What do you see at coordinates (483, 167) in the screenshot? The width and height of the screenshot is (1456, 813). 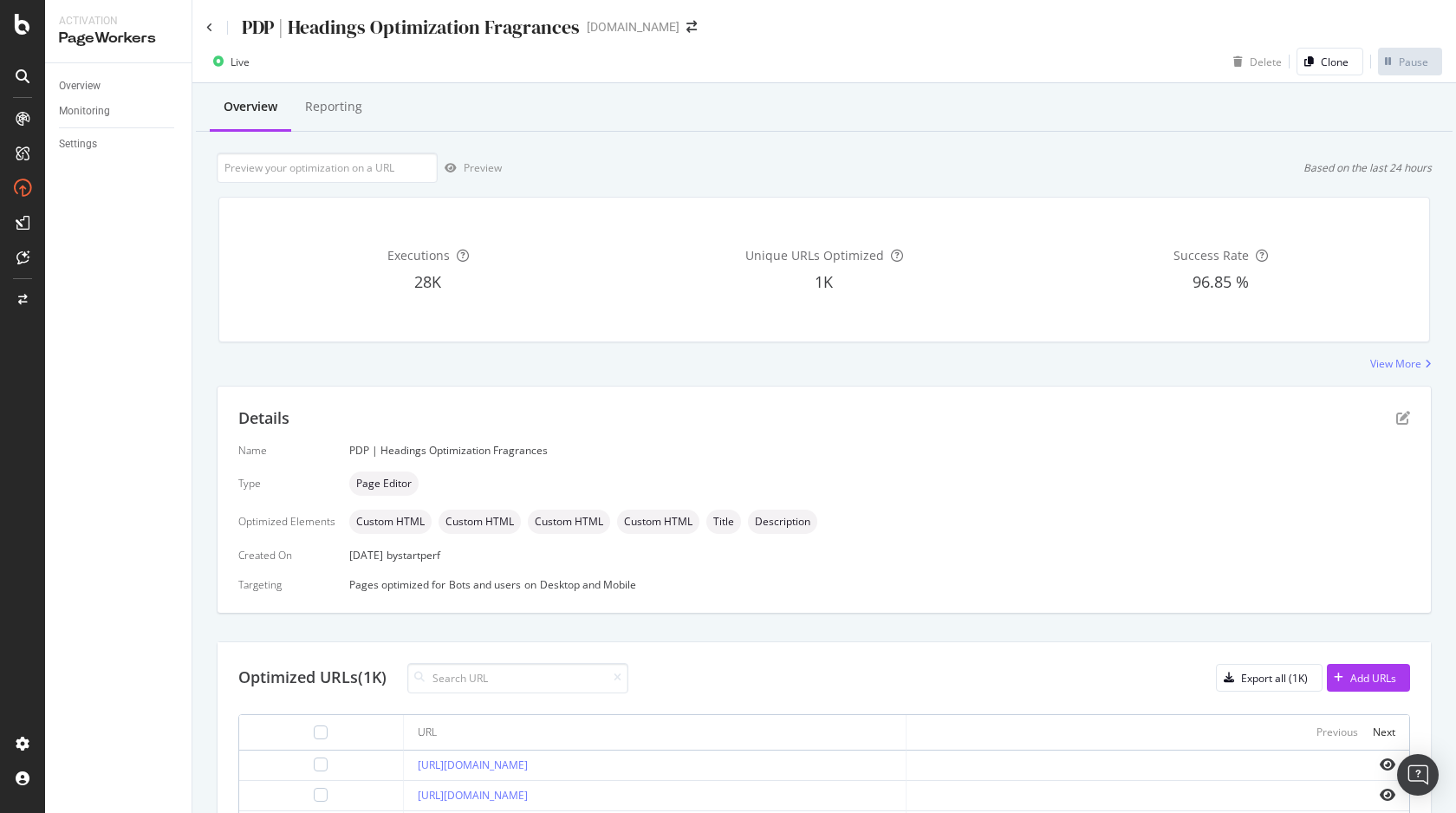 I see `div: Preview` at bounding box center [483, 167].